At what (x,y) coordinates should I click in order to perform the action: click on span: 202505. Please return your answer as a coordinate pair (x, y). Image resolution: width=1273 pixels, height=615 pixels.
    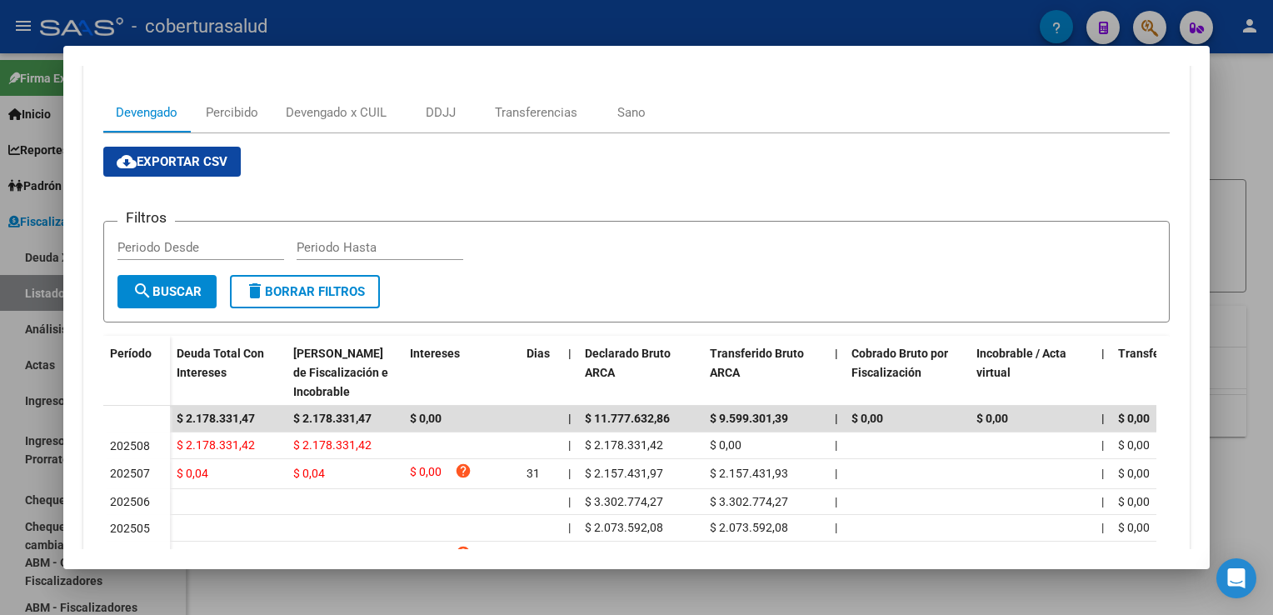
    Looking at the image, I should click on (130, 528).